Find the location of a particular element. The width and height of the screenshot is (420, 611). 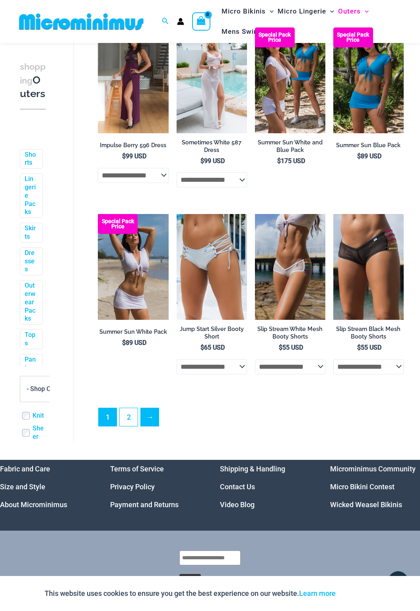

img: MM SHOP LOGO FLAT is located at coordinates (81, 21).